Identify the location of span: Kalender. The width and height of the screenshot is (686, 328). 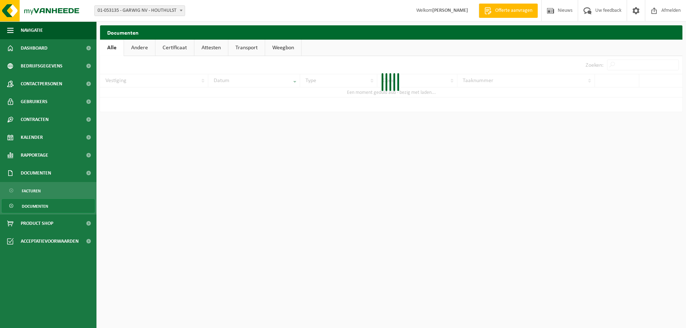
(32, 138).